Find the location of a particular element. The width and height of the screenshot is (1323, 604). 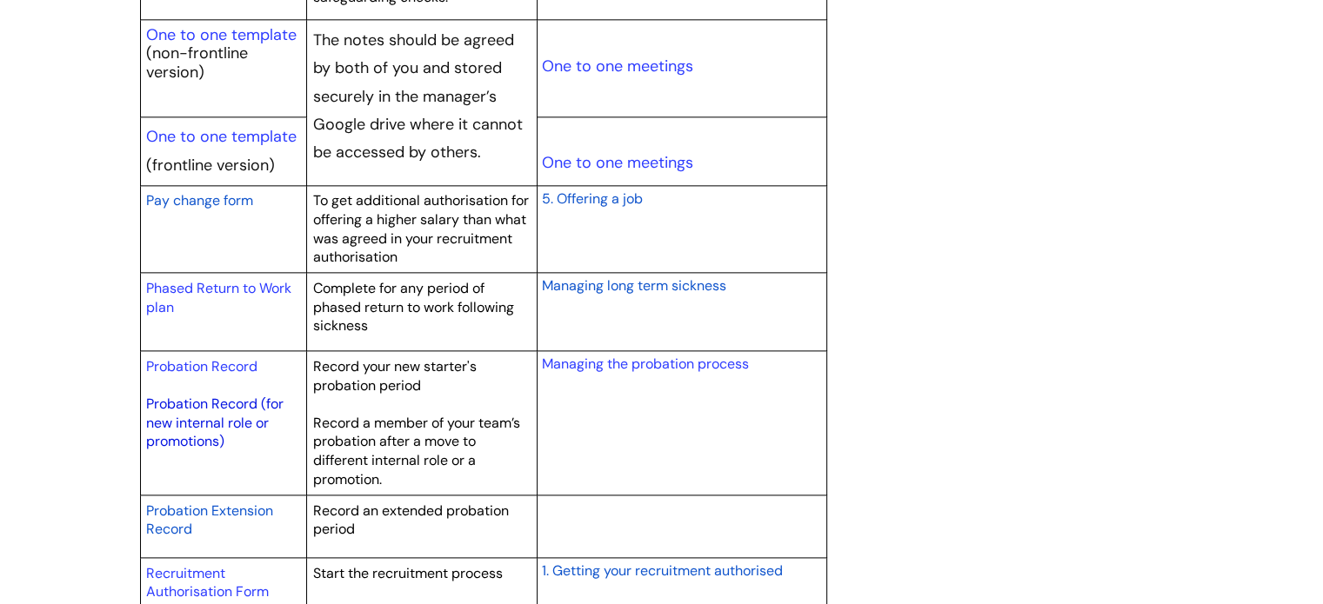

span: Pay change form is located at coordinates (199, 200).